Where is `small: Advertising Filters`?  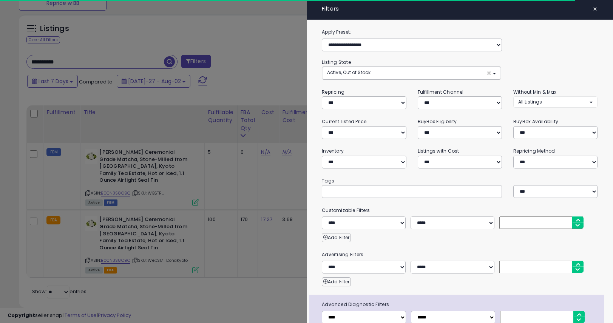 small: Advertising Filters is located at coordinates (460, 254).